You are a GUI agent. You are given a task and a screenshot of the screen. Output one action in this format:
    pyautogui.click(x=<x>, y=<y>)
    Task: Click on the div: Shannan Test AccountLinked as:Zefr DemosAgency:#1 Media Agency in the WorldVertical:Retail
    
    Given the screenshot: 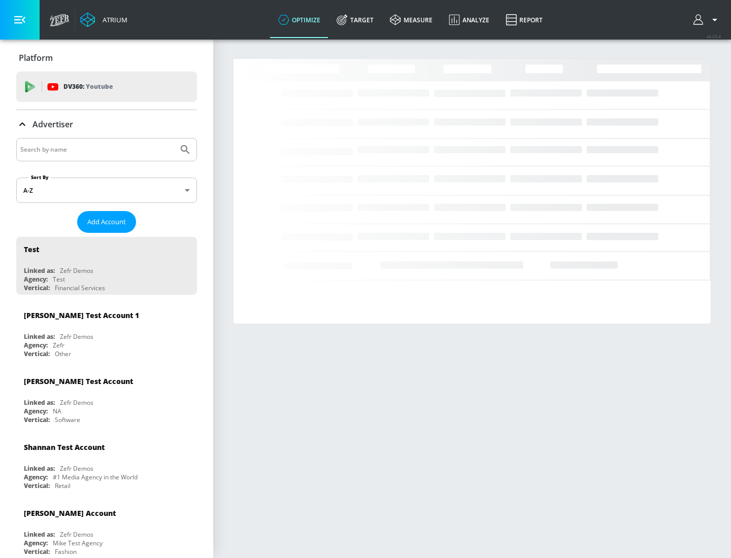 What is the action you would take?
    pyautogui.click(x=107, y=464)
    